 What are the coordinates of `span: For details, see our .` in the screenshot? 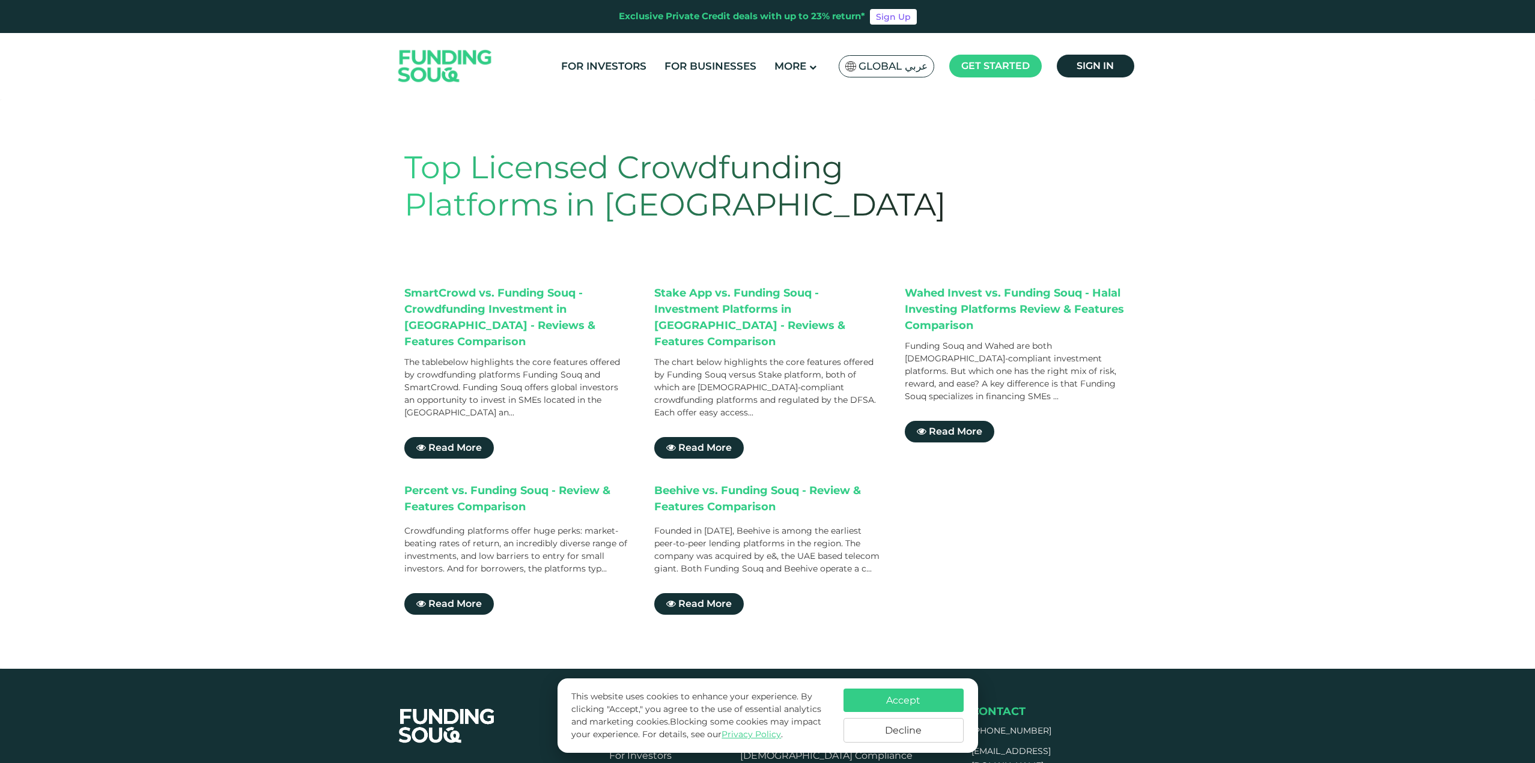 It's located at (712, 735).